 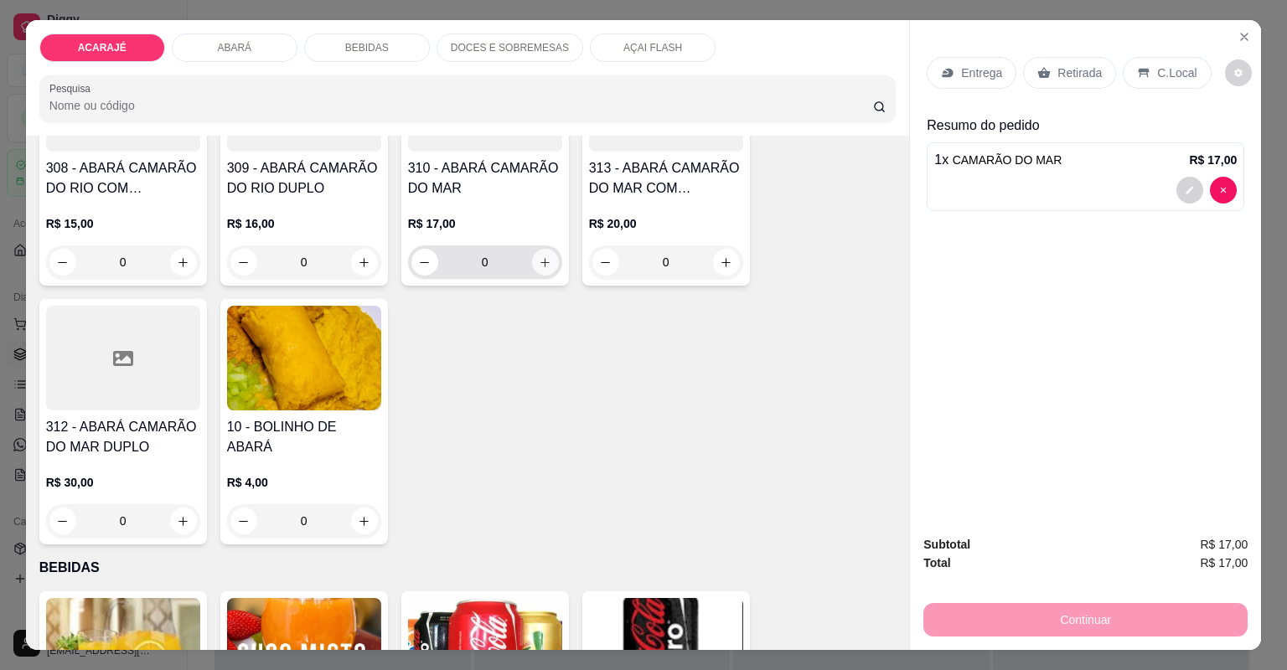 What do you see at coordinates (998, 160) in the screenshot?
I see `p: 1 x` at bounding box center [998, 160].